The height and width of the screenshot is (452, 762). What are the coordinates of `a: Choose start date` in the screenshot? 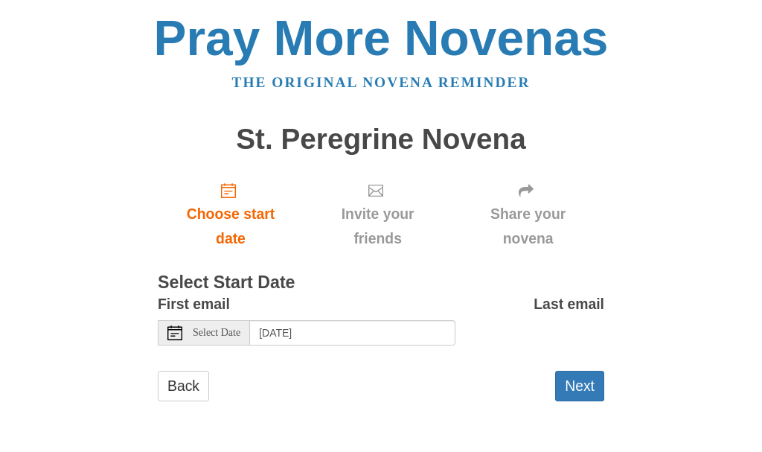 It's located at (231, 214).